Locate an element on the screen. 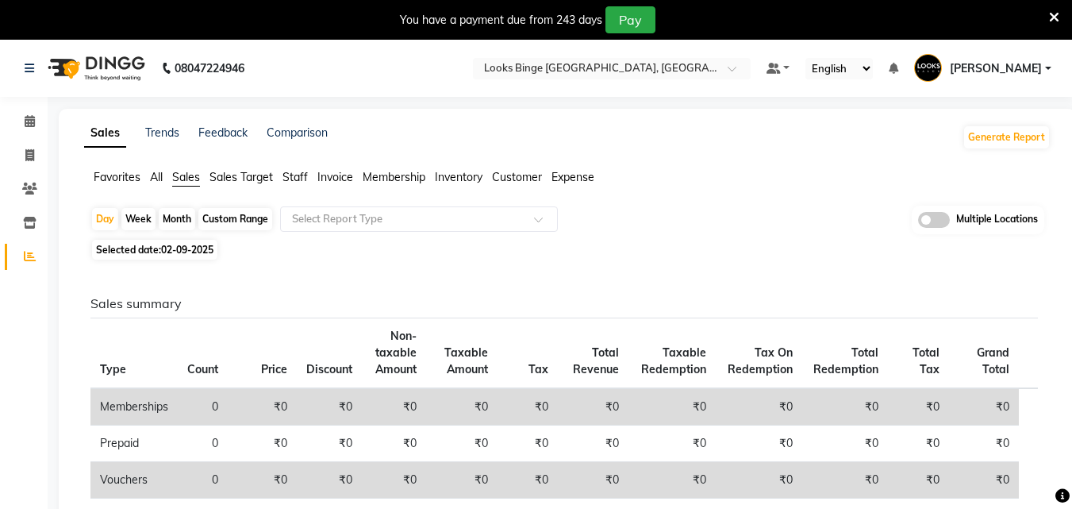  span: Taxable Redemption is located at coordinates (674, 360).